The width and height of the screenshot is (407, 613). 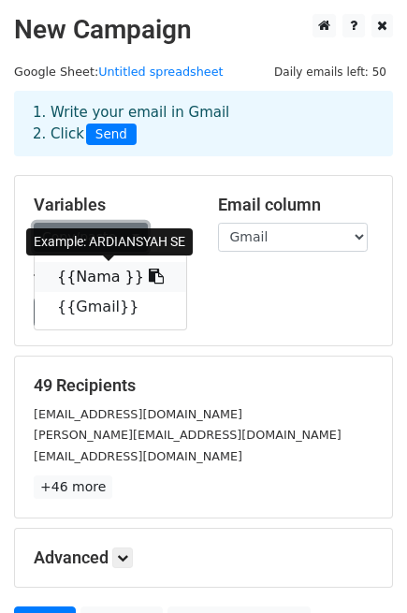 What do you see at coordinates (73, 486) in the screenshot?
I see `a: +46 more` at bounding box center [73, 486].